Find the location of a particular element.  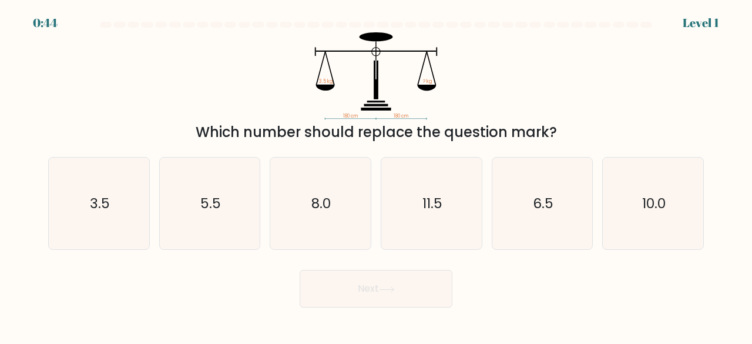

div: 0:44 is located at coordinates (45, 23).